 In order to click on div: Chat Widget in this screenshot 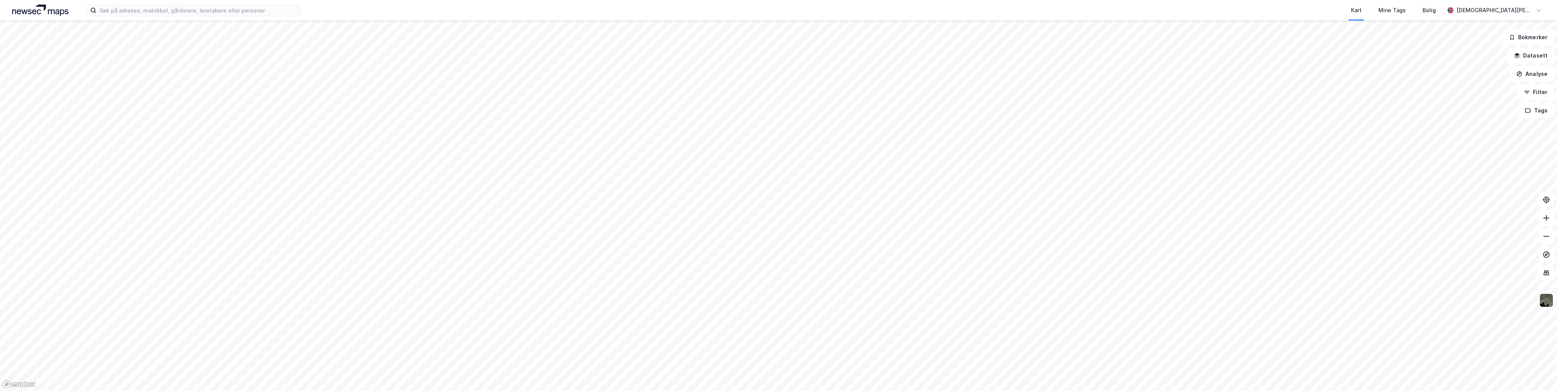, I will do `click(1538, 373)`.